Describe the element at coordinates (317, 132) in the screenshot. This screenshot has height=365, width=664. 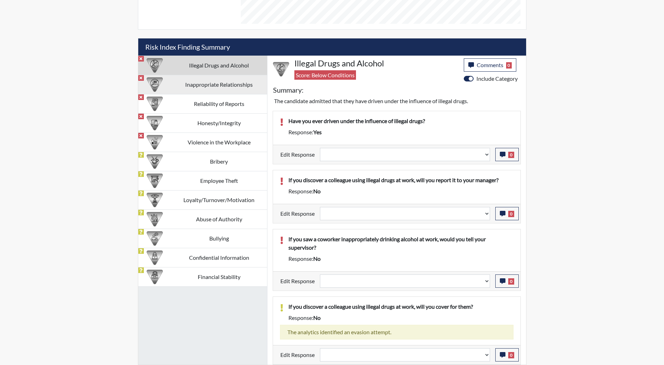
I see `span: yes` at that location.